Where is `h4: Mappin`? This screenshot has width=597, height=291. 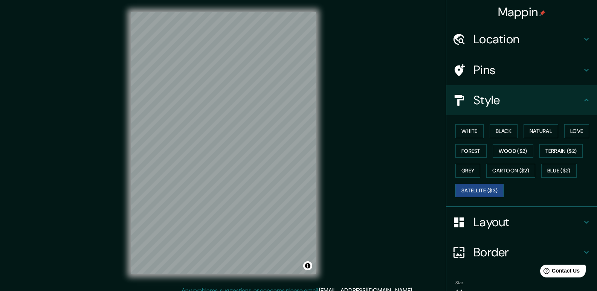 h4: Mappin is located at coordinates (522, 12).